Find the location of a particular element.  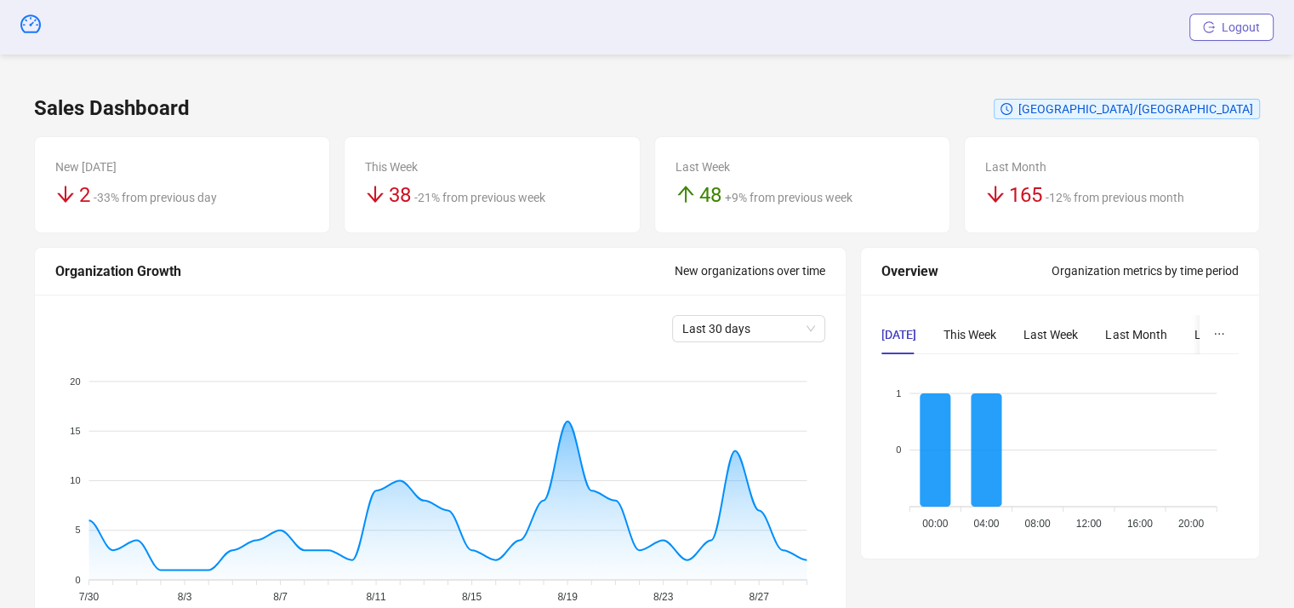

h3: Sales Dashboard is located at coordinates (111, 109).